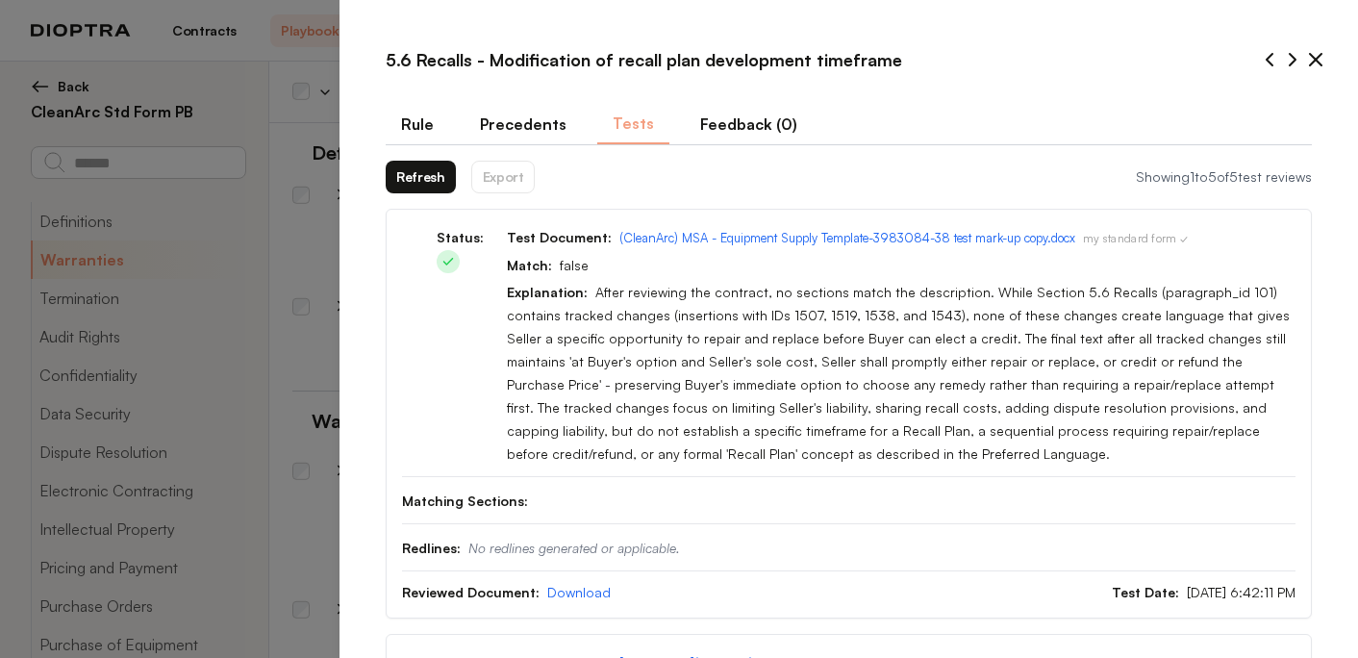 The height and width of the screenshot is (658, 1358). I want to click on button: Refresh, so click(420, 177).